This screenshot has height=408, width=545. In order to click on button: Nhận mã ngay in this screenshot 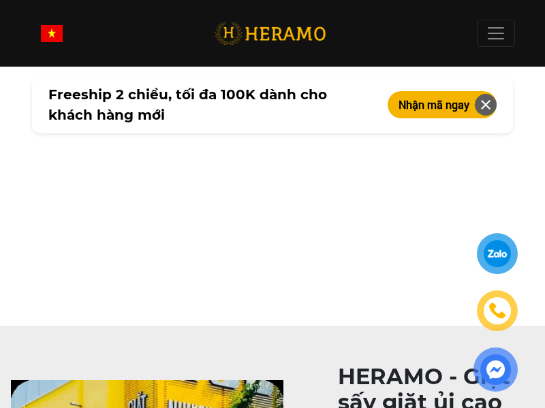, I will do `click(442, 105)`.